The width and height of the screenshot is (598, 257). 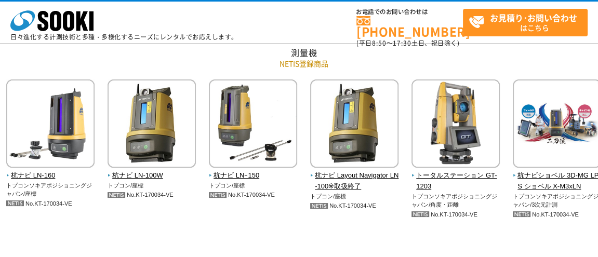 What do you see at coordinates (409, 12) in the screenshot?
I see `span: お電話でのお問い合わせは` at bounding box center [409, 12].